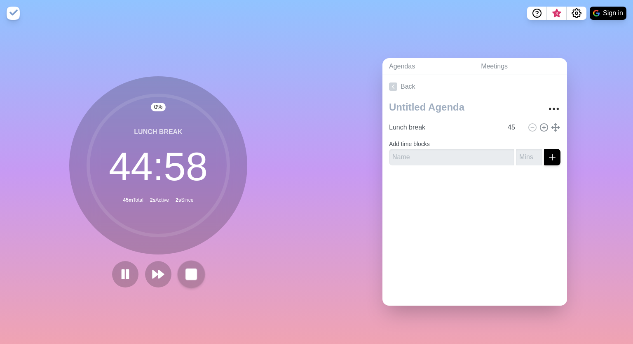 The image size is (633, 344). Describe the element at coordinates (409, 144) in the screenshot. I see `label: Add time blocks` at that location.